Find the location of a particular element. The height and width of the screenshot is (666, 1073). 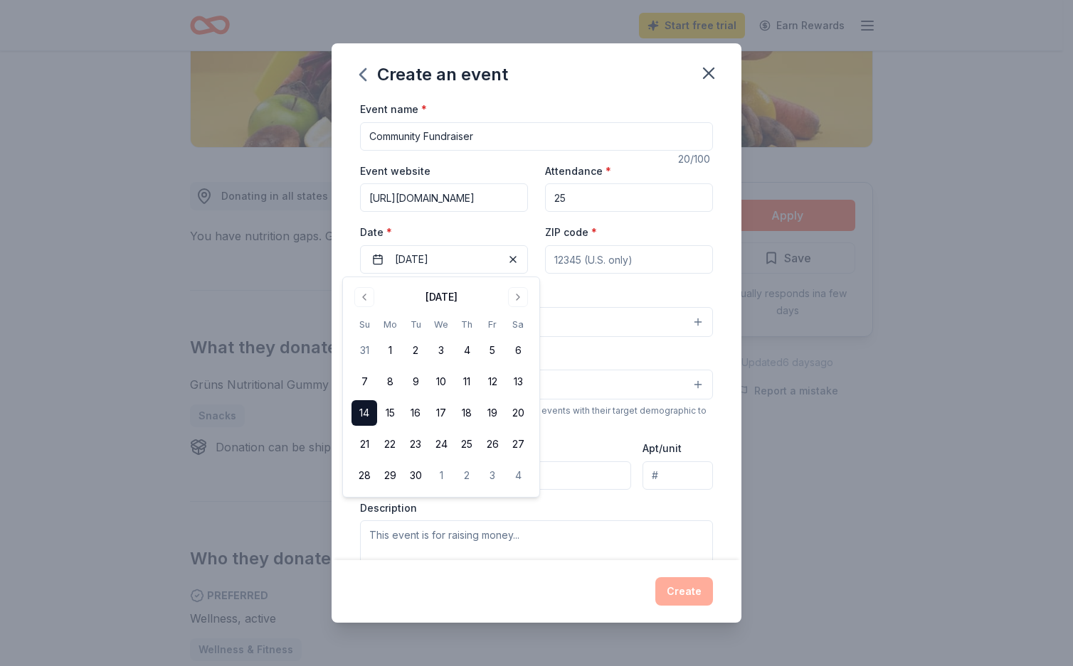

button: 13 is located at coordinates (518, 382).